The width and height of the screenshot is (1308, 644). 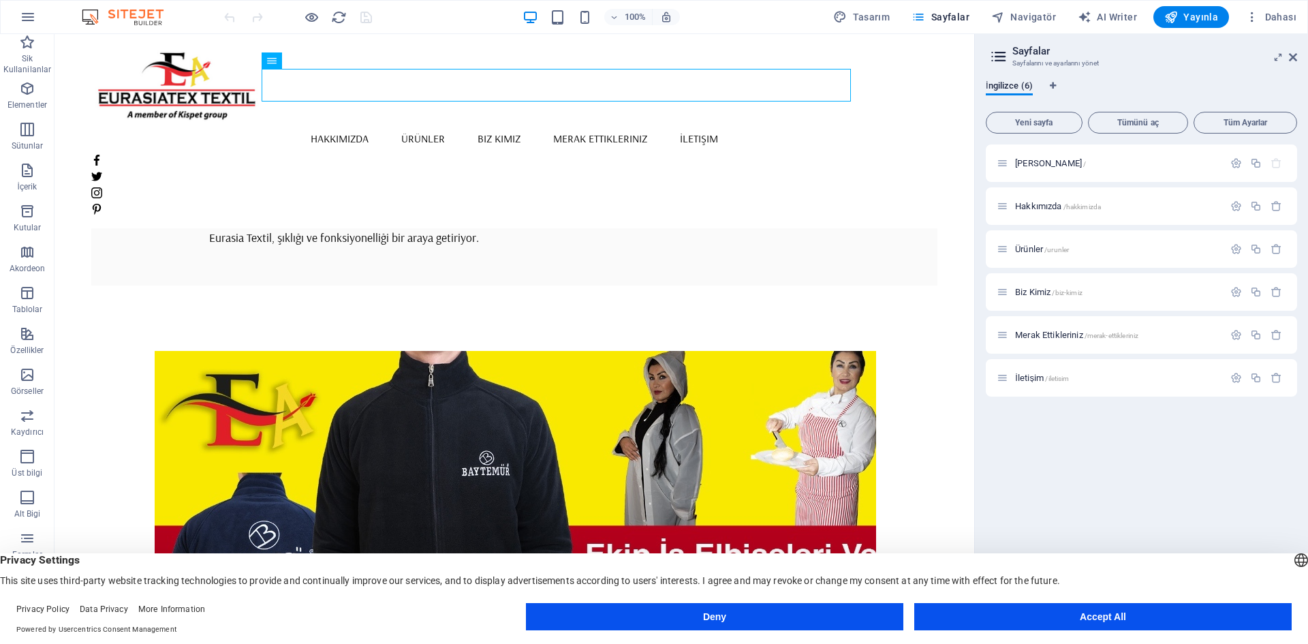 What do you see at coordinates (339, 17) in the screenshot?
I see `i: Sayfayı yeniden yükleyin` at bounding box center [339, 17].